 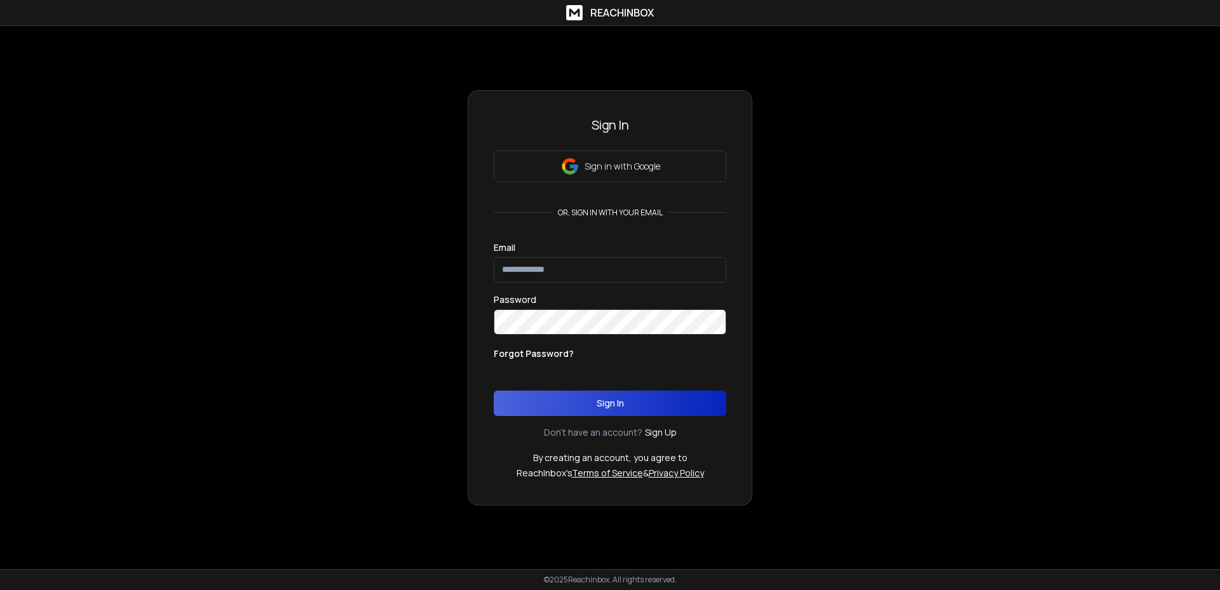 What do you see at coordinates (610, 13) in the screenshot?
I see `a: ReachInbox` at bounding box center [610, 13].